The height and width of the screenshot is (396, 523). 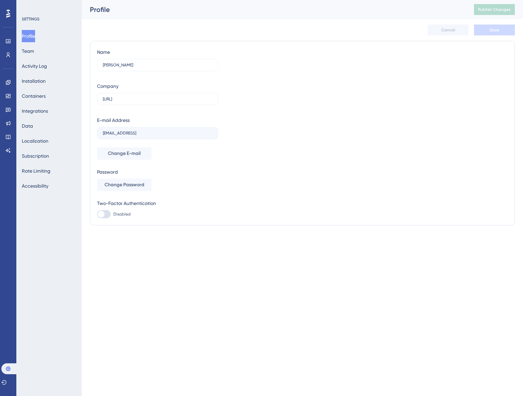 I want to click on span: Publish Changes, so click(x=495, y=10).